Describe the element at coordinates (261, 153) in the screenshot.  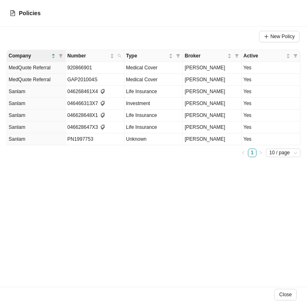
I see `button: right` at that location.